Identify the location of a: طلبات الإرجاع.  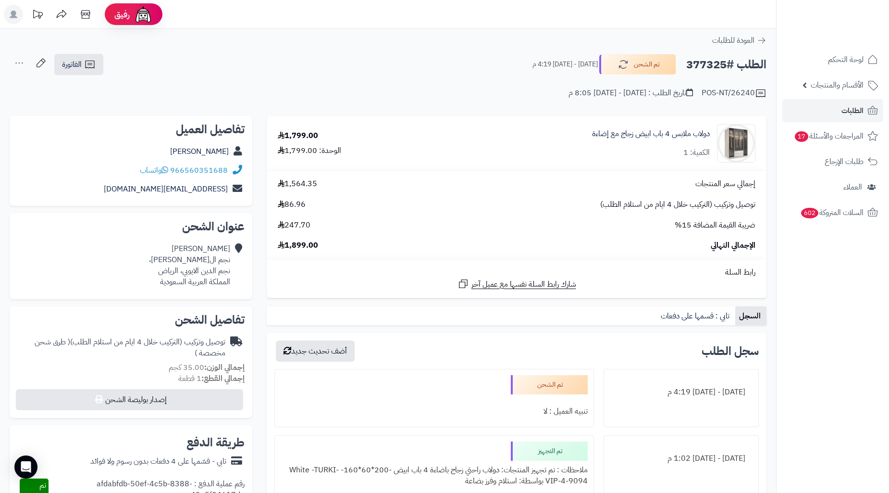
(833, 161).